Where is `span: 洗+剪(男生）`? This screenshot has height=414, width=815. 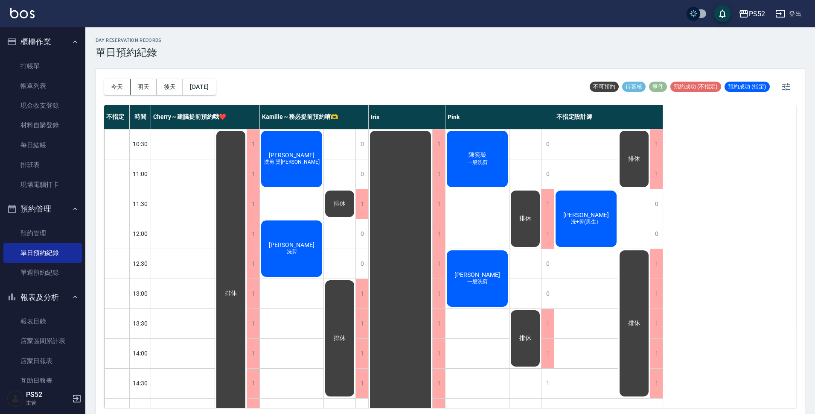
span: 洗+剪(男生） is located at coordinates (586, 222).